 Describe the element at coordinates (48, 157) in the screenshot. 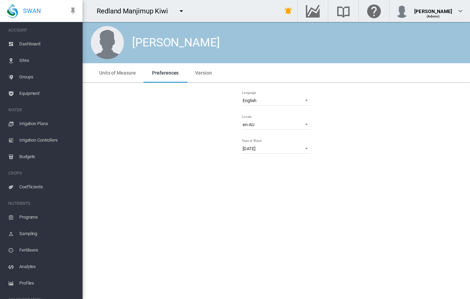

I see `span: Budgets` at that location.